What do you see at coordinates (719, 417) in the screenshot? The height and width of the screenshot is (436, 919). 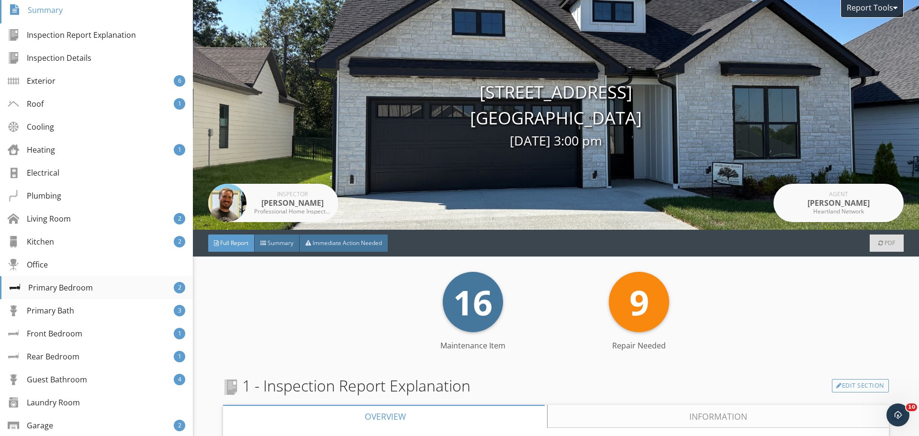 I see `a: Information` at bounding box center [719, 417].